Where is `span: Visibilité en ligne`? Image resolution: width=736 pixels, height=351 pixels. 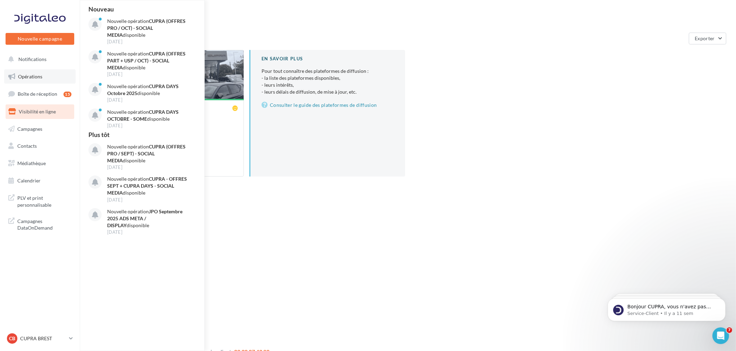
span: Visibilité en ligne is located at coordinates (37, 111).